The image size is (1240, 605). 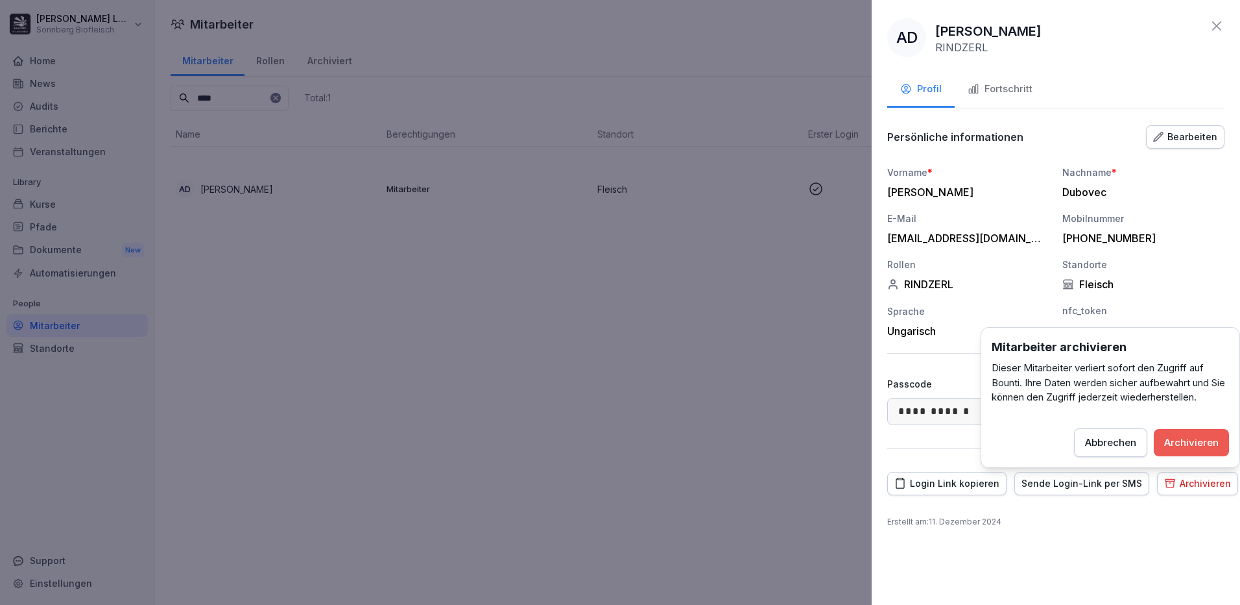 I want to click on div: Nachname, so click(x=1144, y=172).